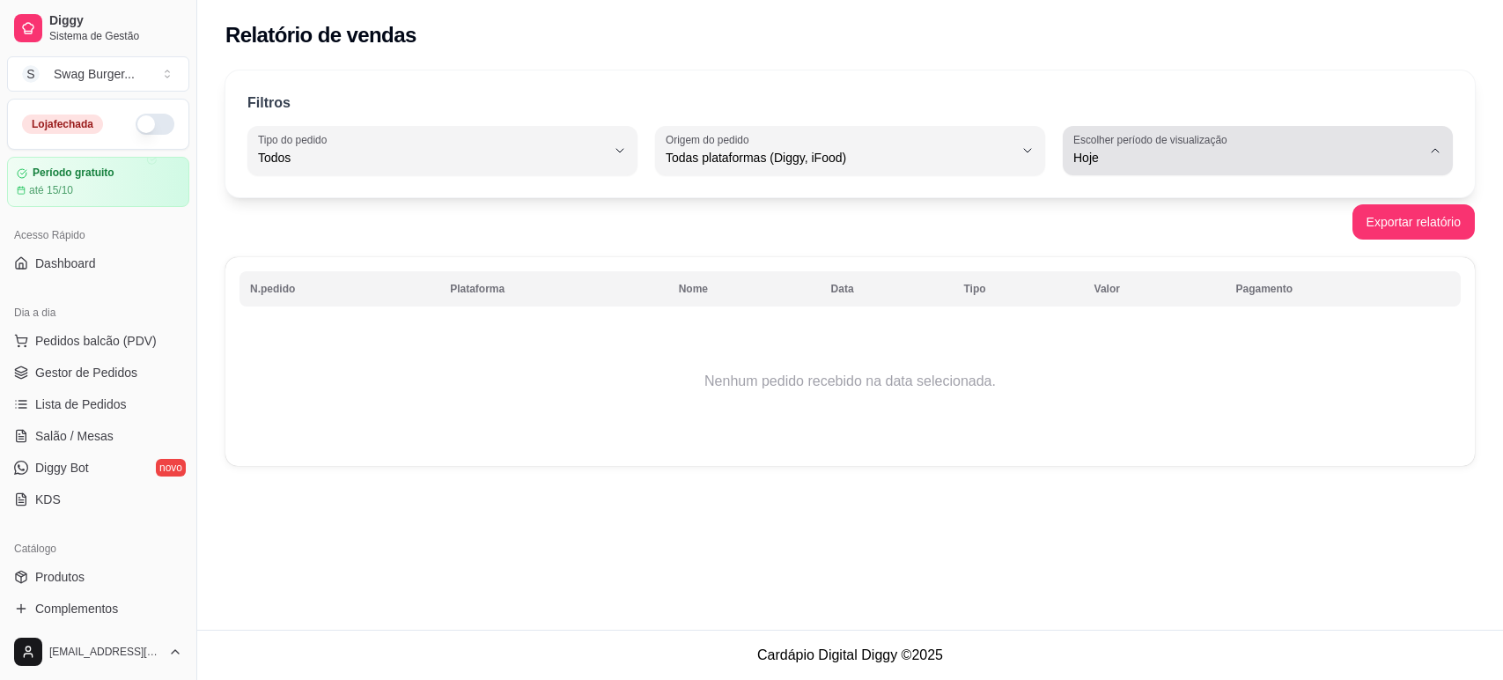 This screenshot has width=1503, height=680. What do you see at coordinates (431, 158) in the screenshot?
I see `span: Todos` at bounding box center [431, 158].